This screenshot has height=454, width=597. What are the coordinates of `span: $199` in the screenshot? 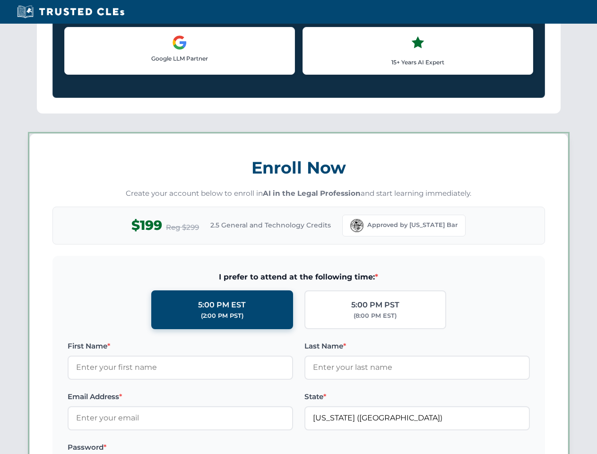 It's located at (147, 225).